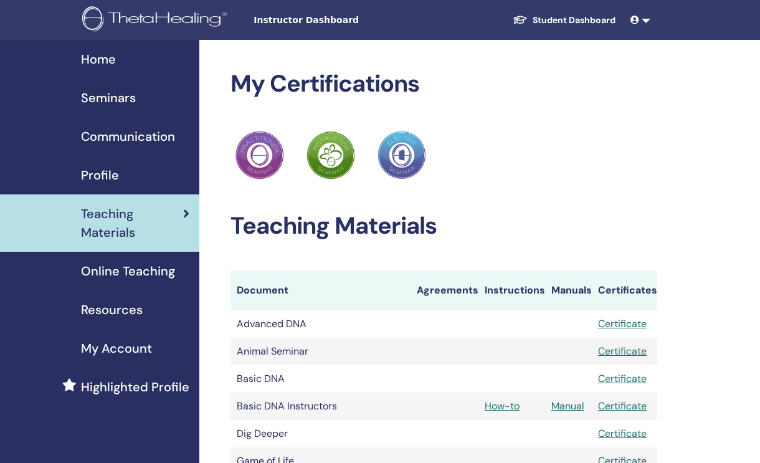  What do you see at coordinates (112, 310) in the screenshot?
I see `span: Resources` at bounding box center [112, 310].